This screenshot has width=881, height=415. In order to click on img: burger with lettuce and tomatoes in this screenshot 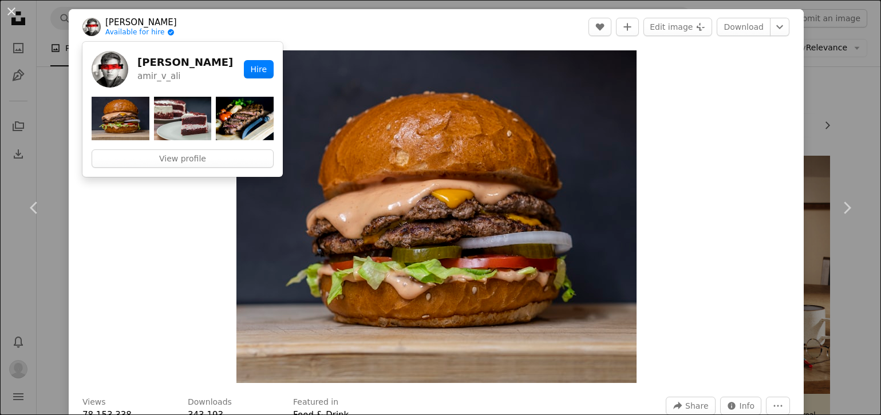, I will do `click(436, 216)`.